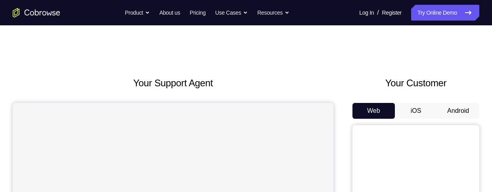  I want to click on a: Log In, so click(366, 13).